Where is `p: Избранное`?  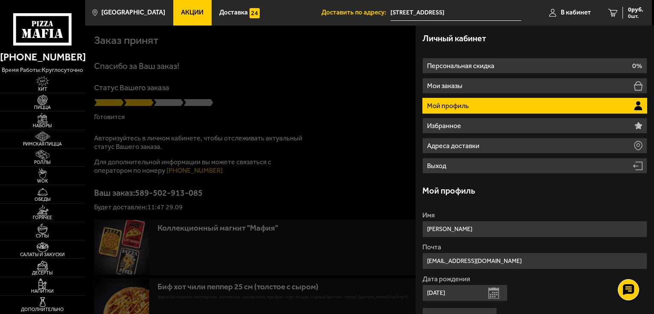 p: Избранное is located at coordinates (445, 126).